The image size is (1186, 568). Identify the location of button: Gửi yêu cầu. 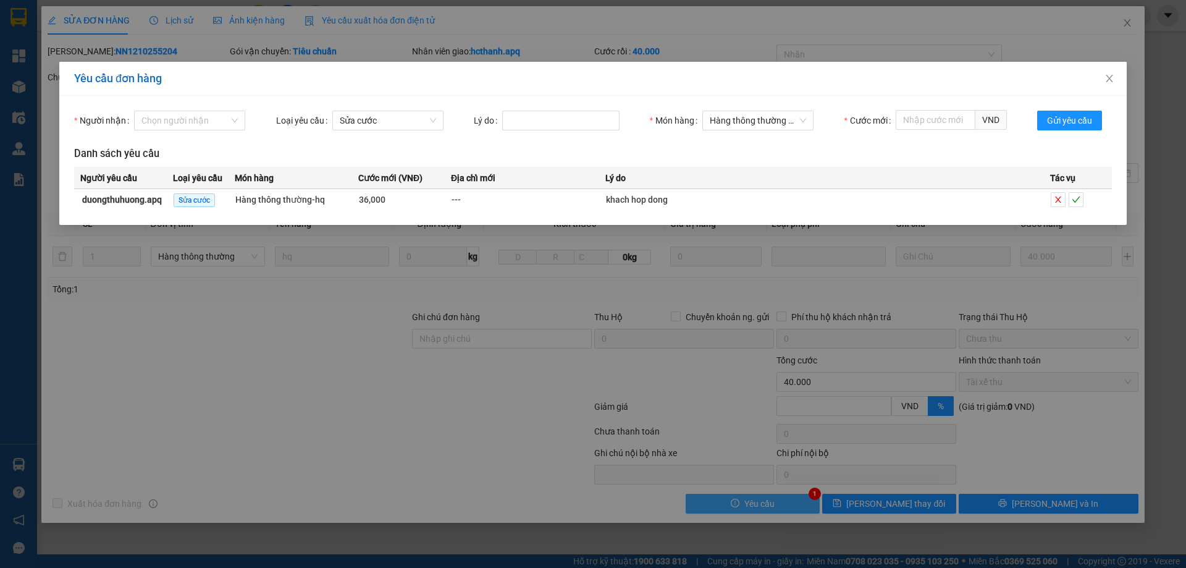
(1069, 120).